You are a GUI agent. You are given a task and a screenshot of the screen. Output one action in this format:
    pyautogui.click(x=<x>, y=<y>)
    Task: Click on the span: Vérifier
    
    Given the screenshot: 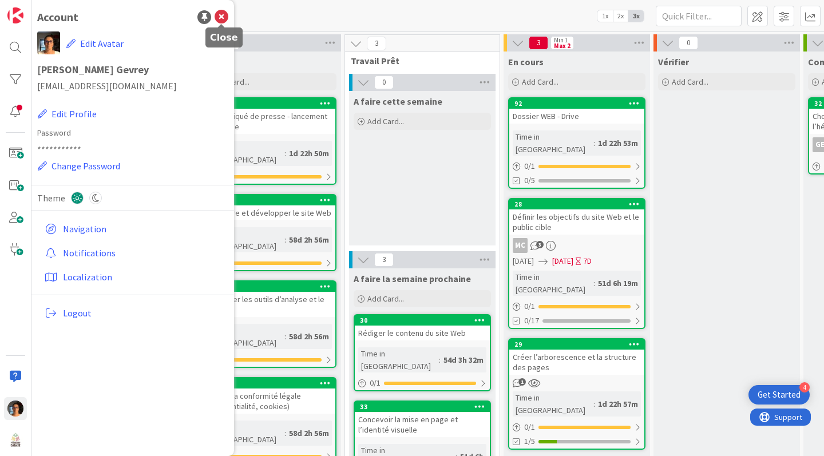 What is the action you would take?
    pyautogui.click(x=674, y=62)
    